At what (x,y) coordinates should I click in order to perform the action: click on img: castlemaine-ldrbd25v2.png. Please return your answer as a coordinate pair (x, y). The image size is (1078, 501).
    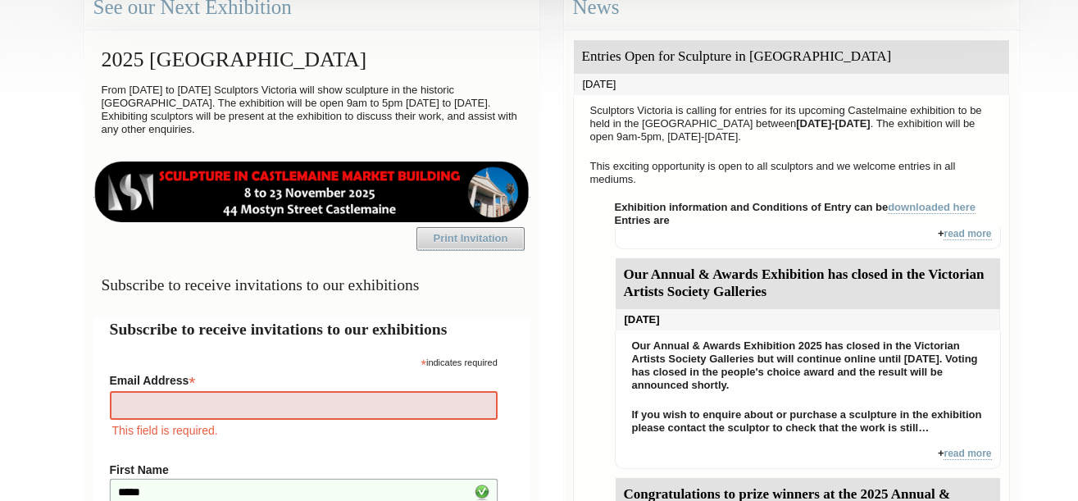
    Looking at the image, I should click on (312, 192).